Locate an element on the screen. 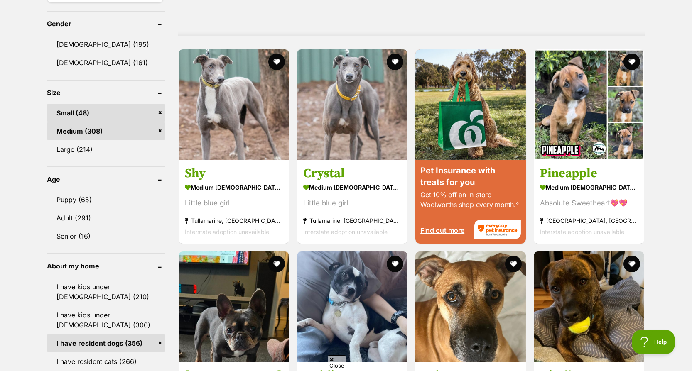 Image resolution: width=692 pixels, height=371 pixels. img: Lebronette - Rhodesian Ridgeback Dog is located at coordinates (471, 307).